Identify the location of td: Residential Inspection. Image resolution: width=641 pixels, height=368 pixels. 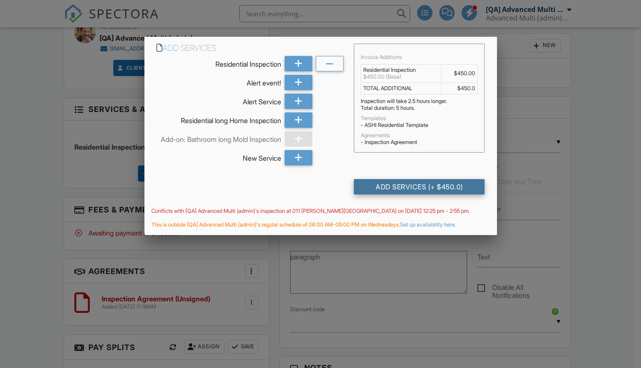
(402, 74).